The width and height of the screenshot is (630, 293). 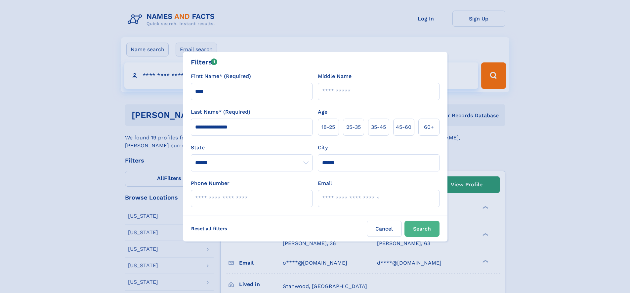 I want to click on label: Age, so click(x=322, y=112).